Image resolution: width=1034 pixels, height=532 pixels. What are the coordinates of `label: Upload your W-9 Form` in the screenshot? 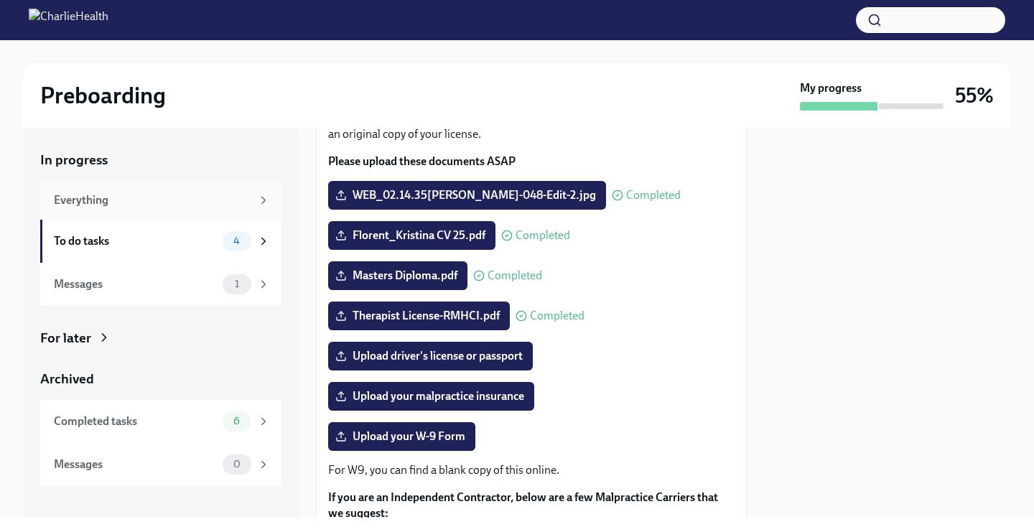 It's located at (401, 436).